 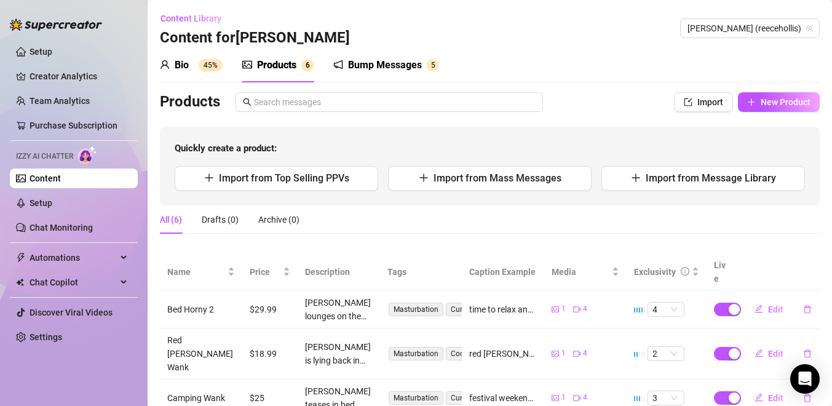 I want to click on div: Open Intercom Messenger, so click(x=805, y=379).